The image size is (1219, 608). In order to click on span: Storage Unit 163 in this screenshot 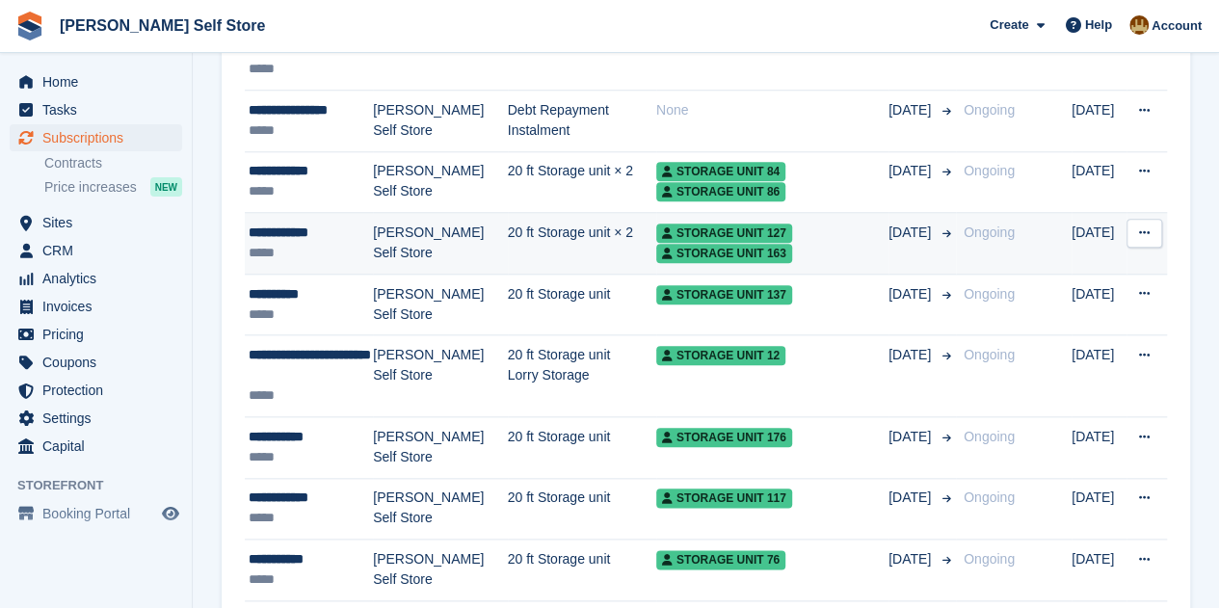, I will do `click(724, 254)`.